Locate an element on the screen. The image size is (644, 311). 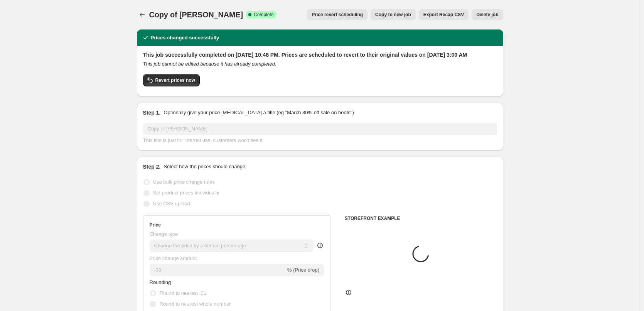
p: Select how the prices should change is located at coordinates (204, 167).